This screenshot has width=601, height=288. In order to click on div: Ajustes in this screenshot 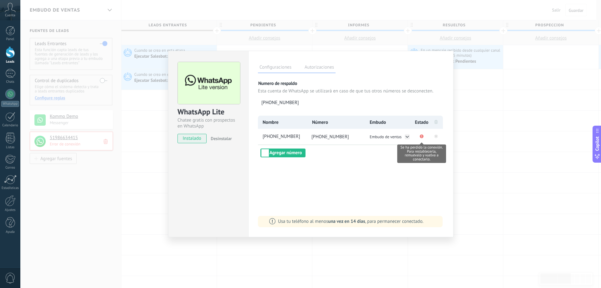, I will do `click(10, 210)`.